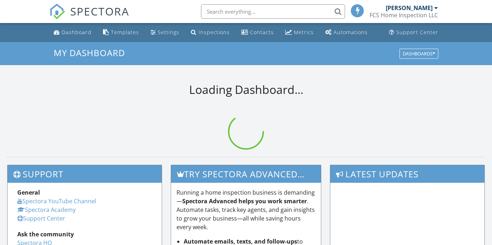  What do you see at coordinates (85, 174) in the screenshot?
I see `h3: Support` at bounding box center [85, 174].